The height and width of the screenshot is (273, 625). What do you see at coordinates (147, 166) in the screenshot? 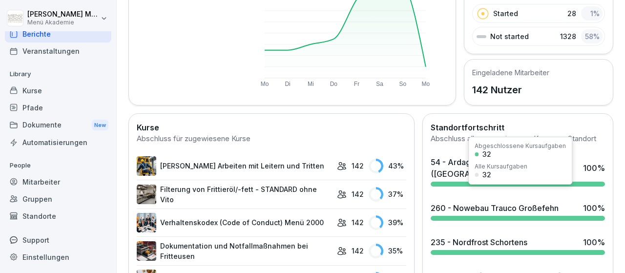
I see `img: v7bxruicv7vvt4ltkcopmkzf.png` at bounding box center [147, 166].